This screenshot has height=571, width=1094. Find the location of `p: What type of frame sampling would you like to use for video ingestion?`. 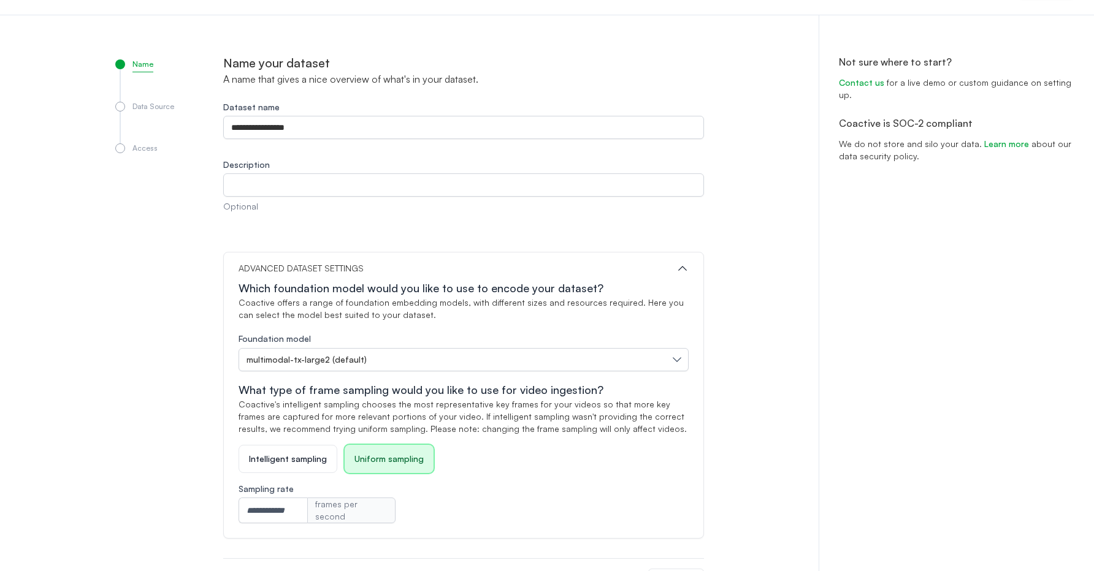

p: What type of frame sampling would you like to use for video ingestion? is located at coordinates (464, 390).